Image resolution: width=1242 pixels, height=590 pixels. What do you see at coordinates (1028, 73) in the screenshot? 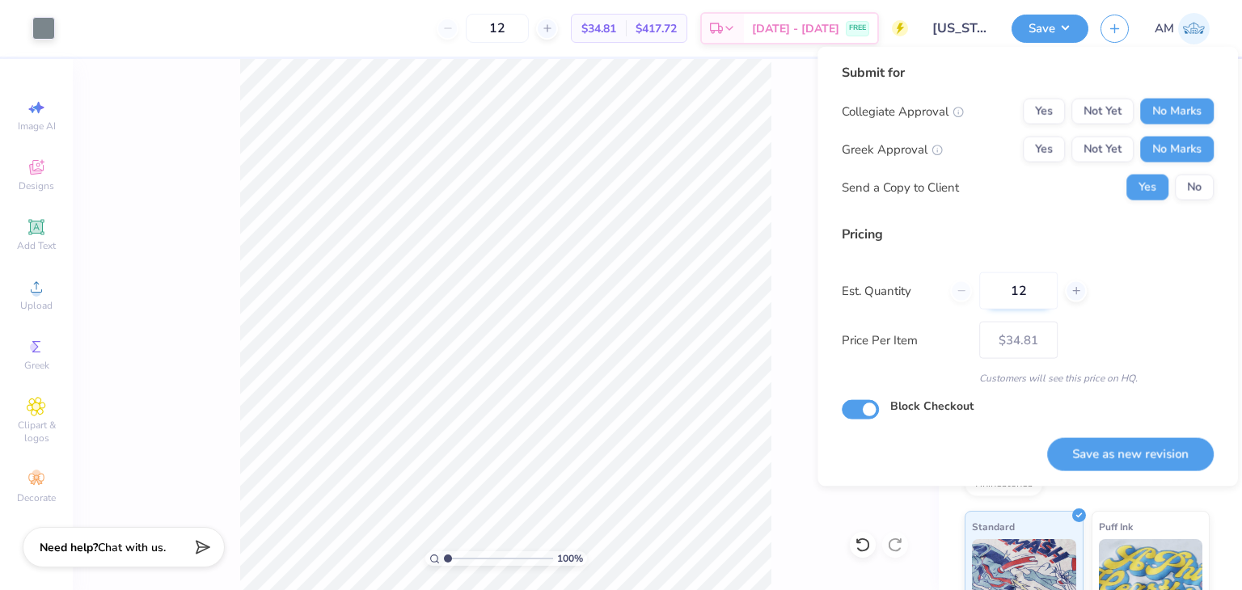
I see `div: Submit for` at bounding box center [1028, 73].